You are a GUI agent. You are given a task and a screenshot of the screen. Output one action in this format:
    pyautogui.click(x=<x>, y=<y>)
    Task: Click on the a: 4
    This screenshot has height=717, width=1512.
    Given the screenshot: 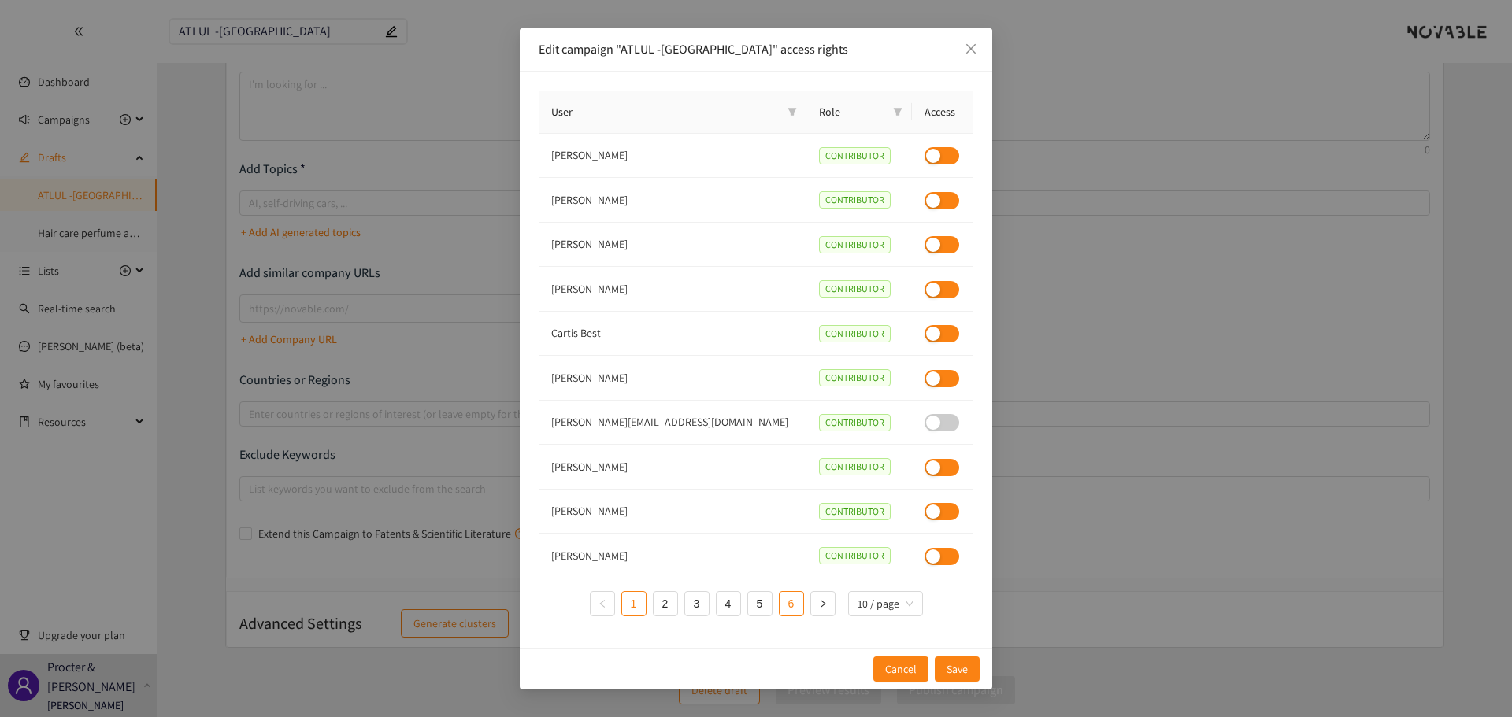 What is the action you would take?
    pyautogui.click(x=728, y=604)
    